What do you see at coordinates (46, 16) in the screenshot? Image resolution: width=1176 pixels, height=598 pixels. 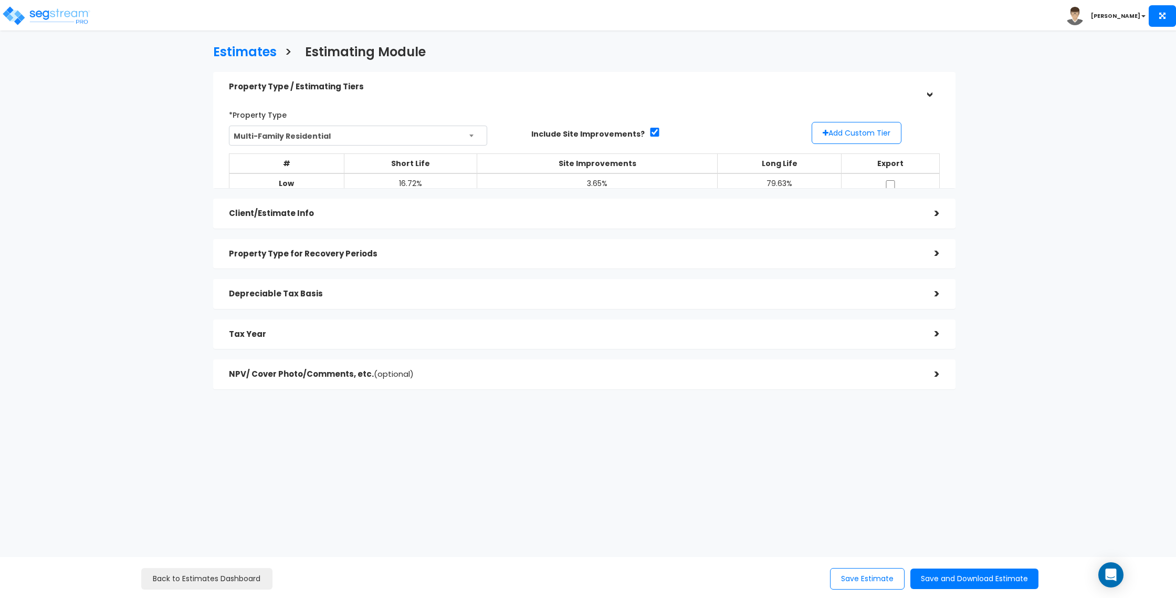 I see `img: logo_pro_r.png` at bounding box center [46, 16].